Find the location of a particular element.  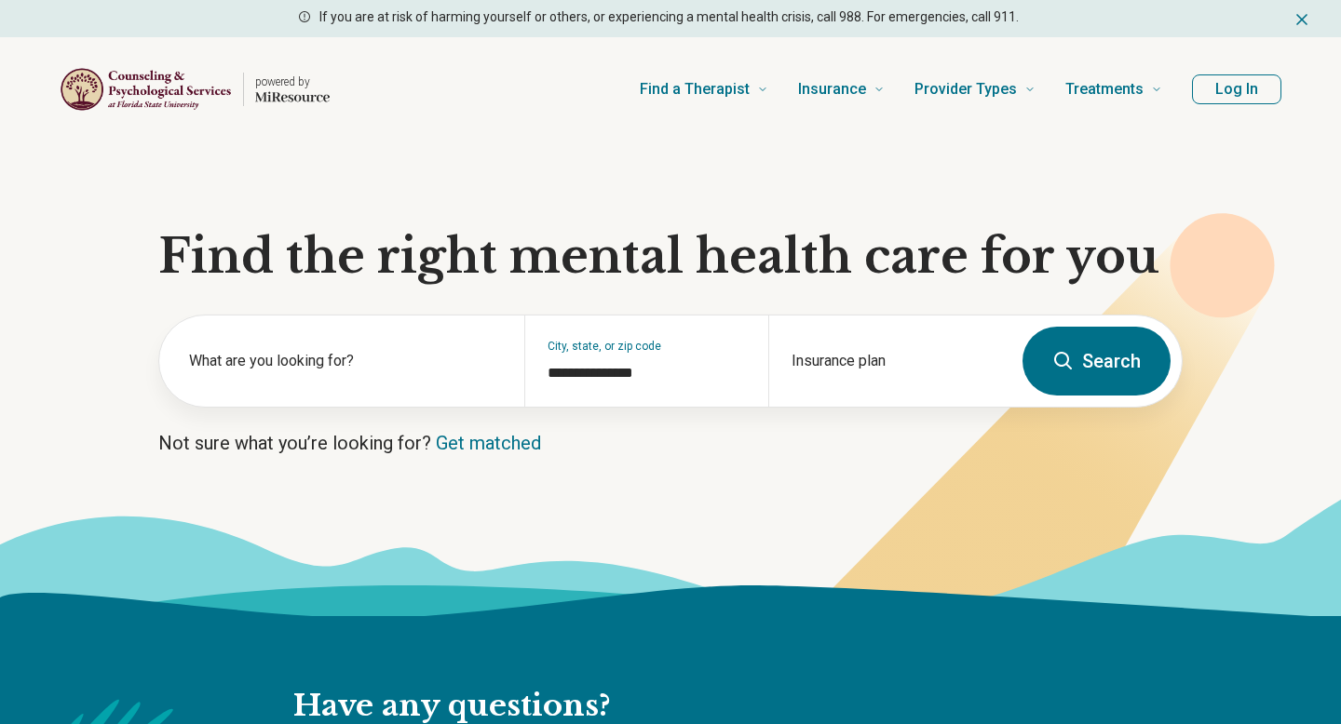

span: Provider Types is located at coordinates (966, 89).